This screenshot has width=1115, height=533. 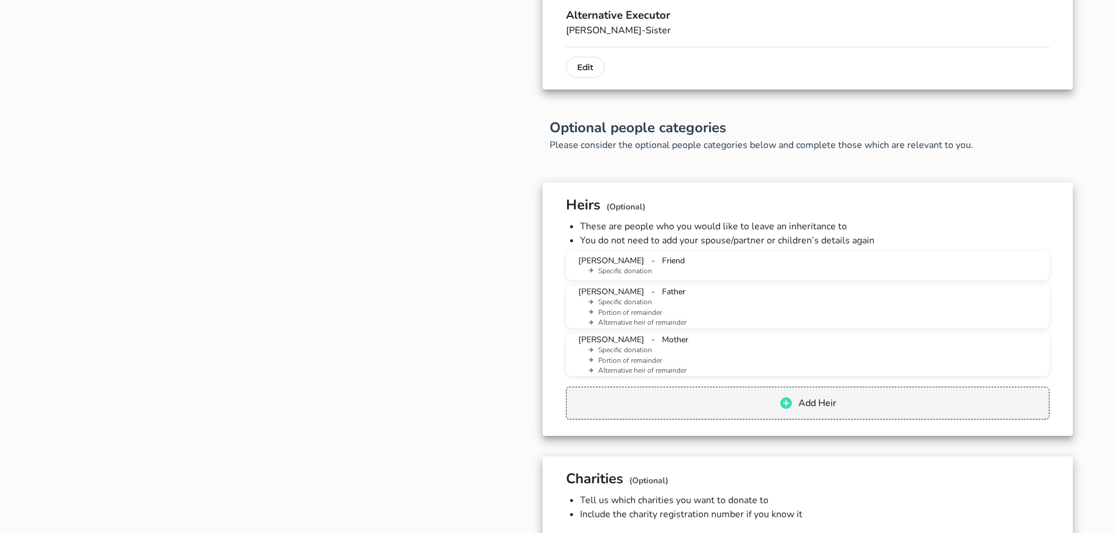 I want to click on span: Father, so click(x=674, y=292).